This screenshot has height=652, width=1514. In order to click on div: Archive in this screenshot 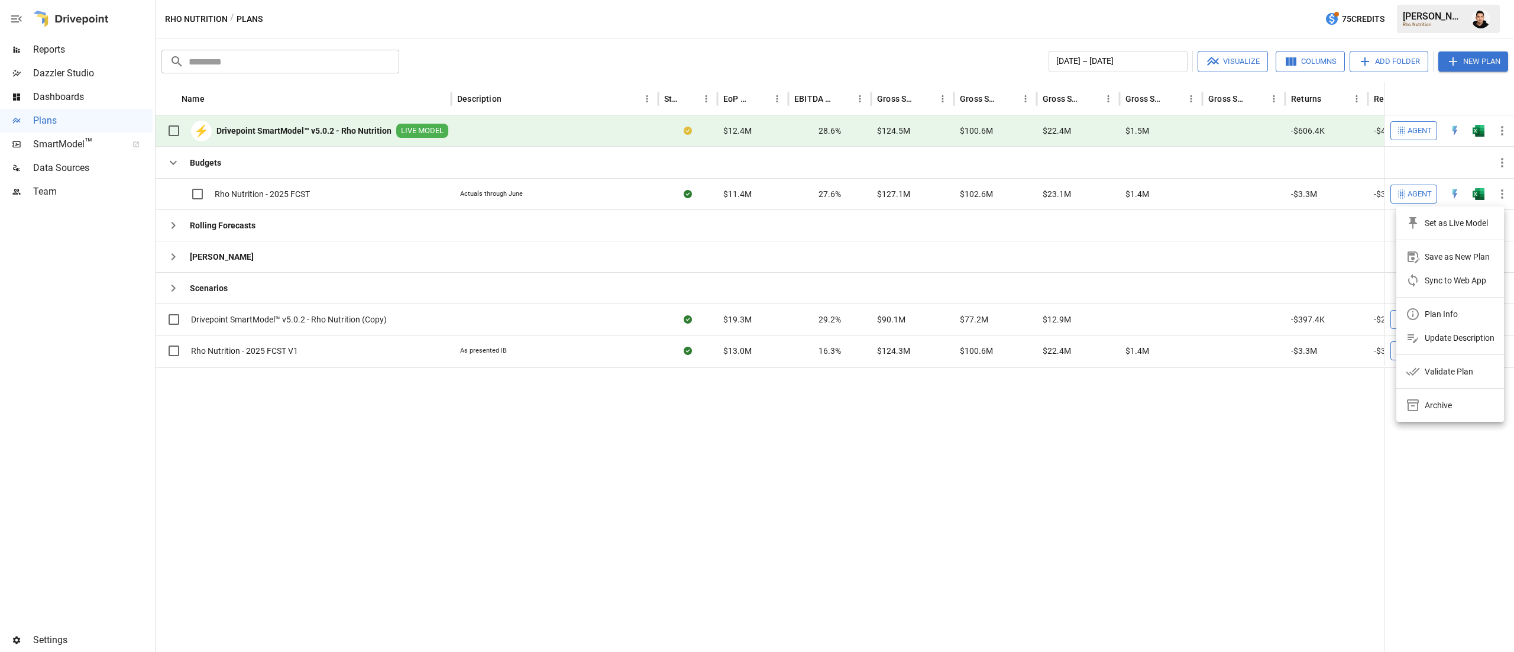, I will do `click(1438, 405)`.